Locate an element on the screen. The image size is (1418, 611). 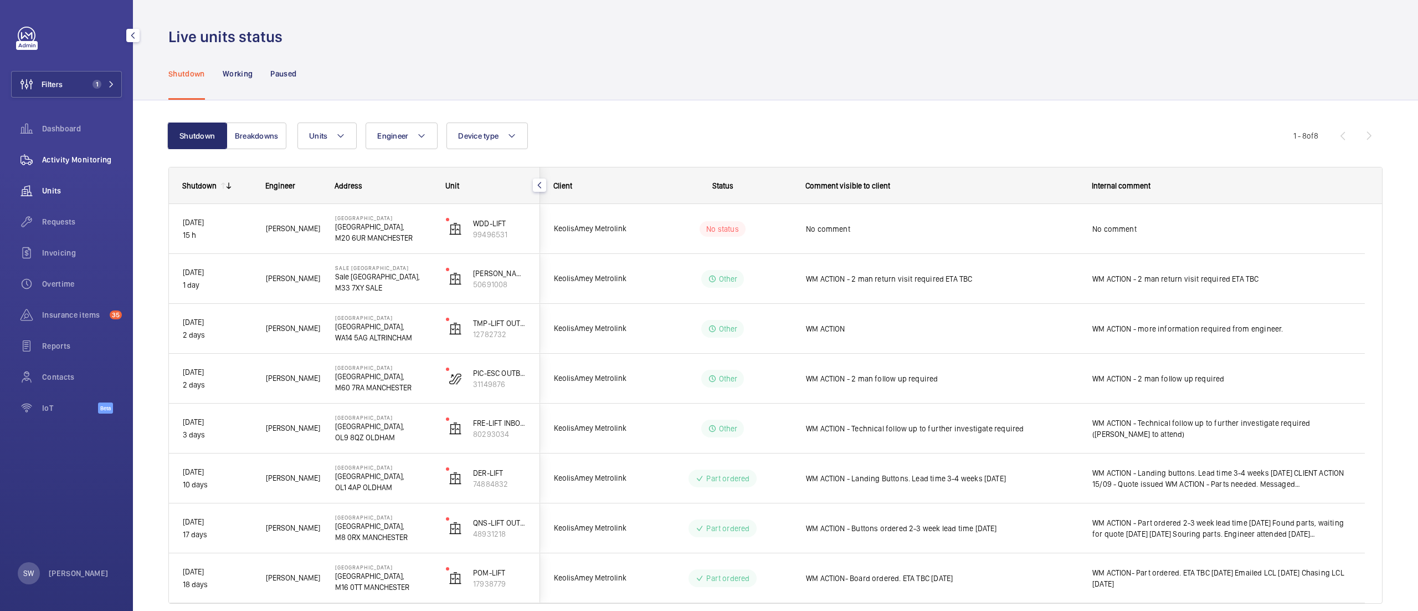
span: 35 is located at coordinates (116, 315).